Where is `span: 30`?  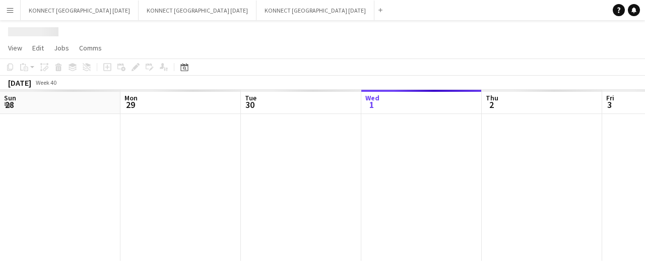 span: 30 is located at coordinates (250, 104).